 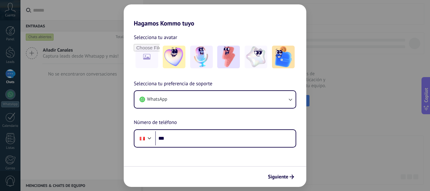 I want to click on img: -2.jpeg, so click(x=201, y=57).